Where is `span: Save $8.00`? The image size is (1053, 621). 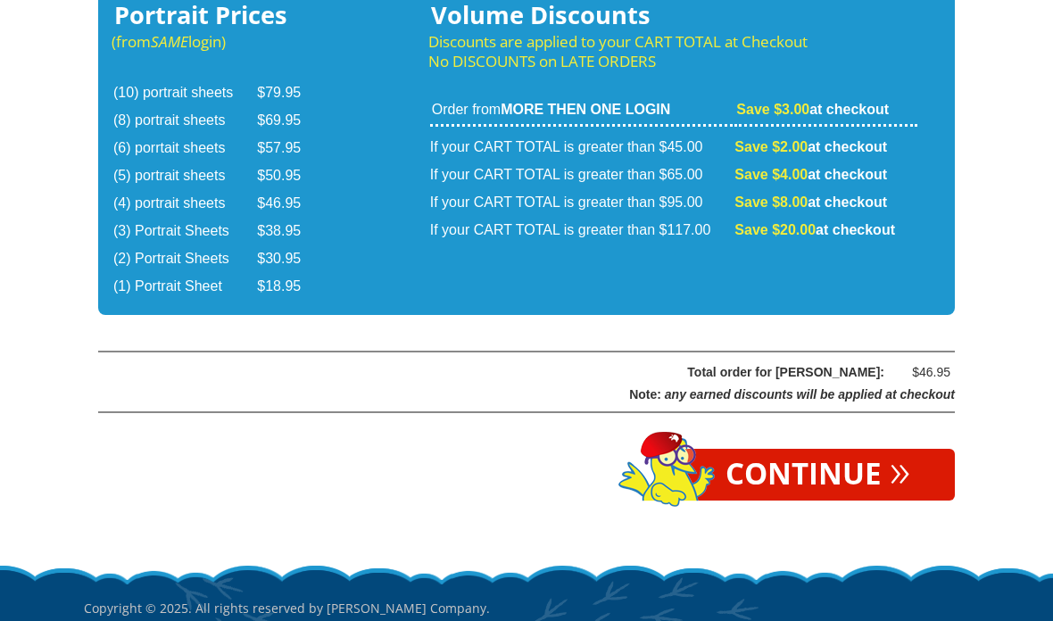
span: Save $8.00 is located at coordinates (771, 202).